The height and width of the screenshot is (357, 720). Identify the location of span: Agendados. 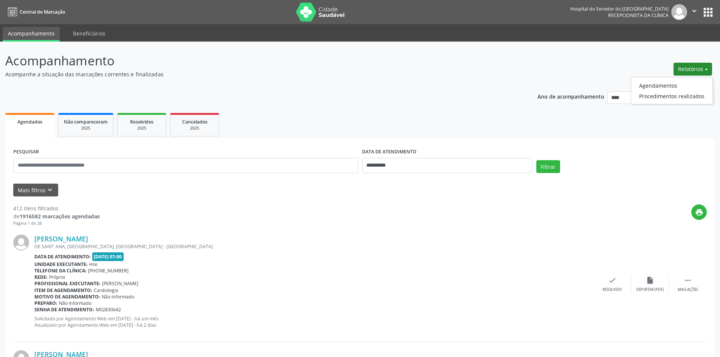
(30, 122).